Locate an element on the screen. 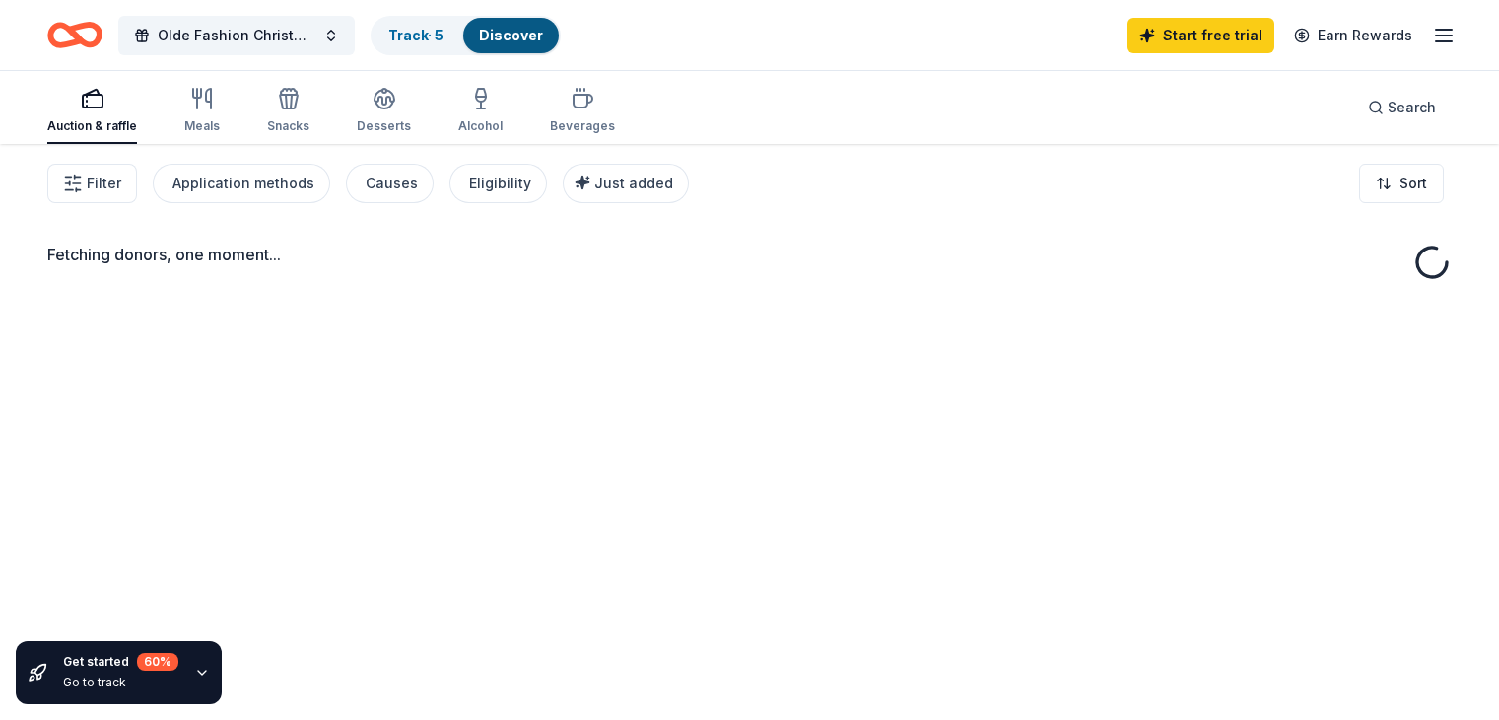 The height and width of the screenshot is (720, 1499). div: Causes is located at coordinates (391, 183).